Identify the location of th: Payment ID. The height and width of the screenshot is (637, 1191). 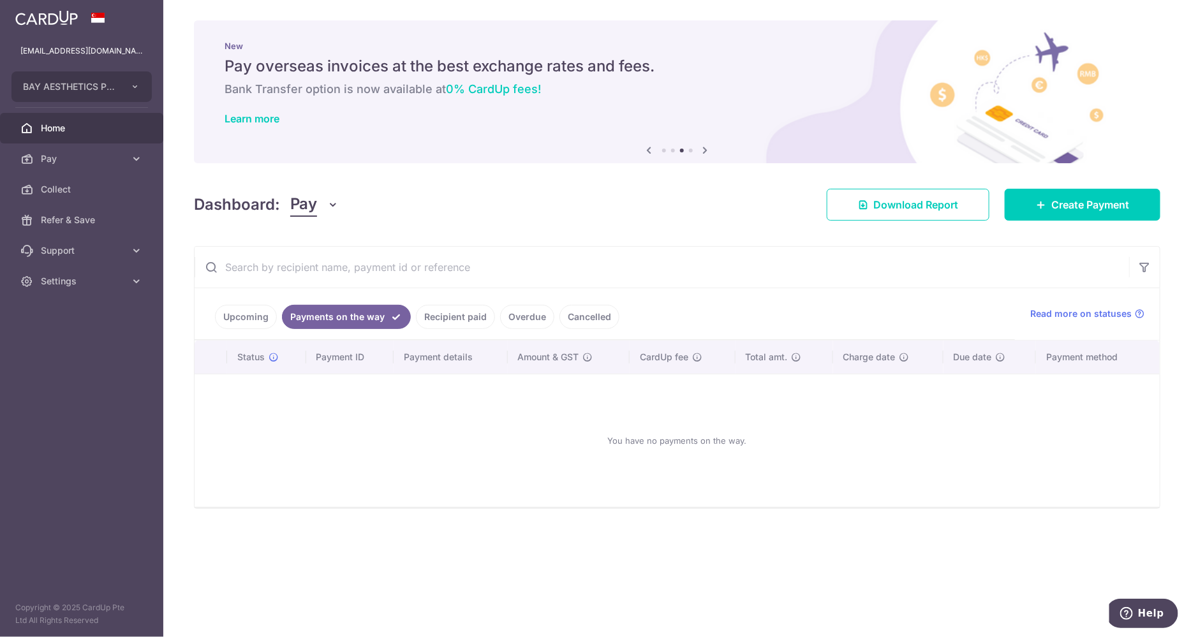
(350, 357).